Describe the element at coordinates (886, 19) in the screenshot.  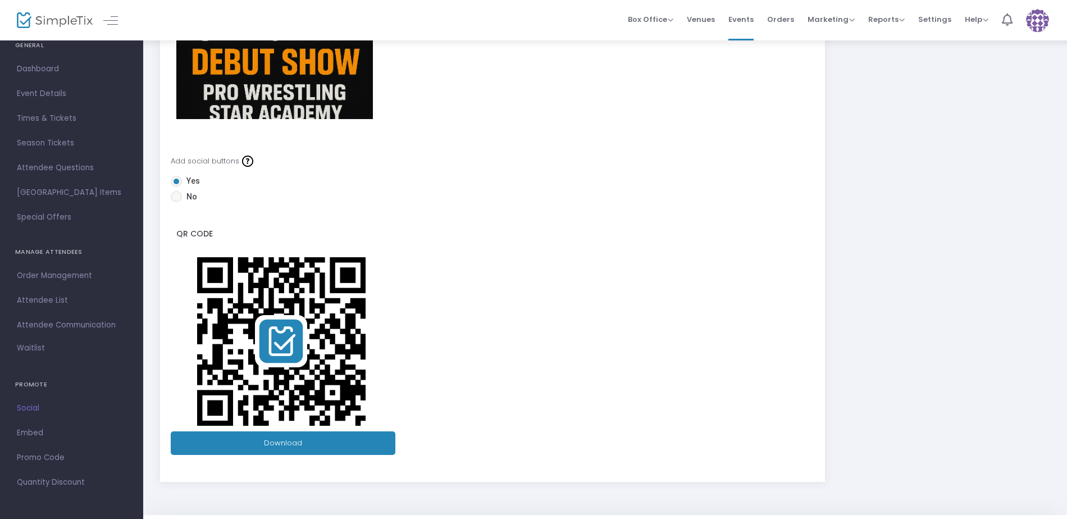
I see `span: Reports` at that location.